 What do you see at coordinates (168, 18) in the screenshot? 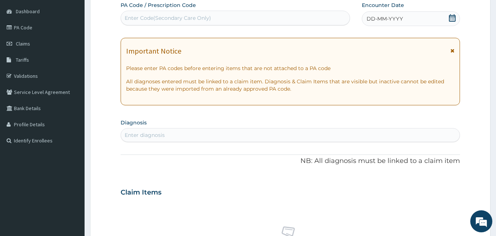
I see `div: Enter Code(Secondary Care Only)` at bounding box center [168, 18].